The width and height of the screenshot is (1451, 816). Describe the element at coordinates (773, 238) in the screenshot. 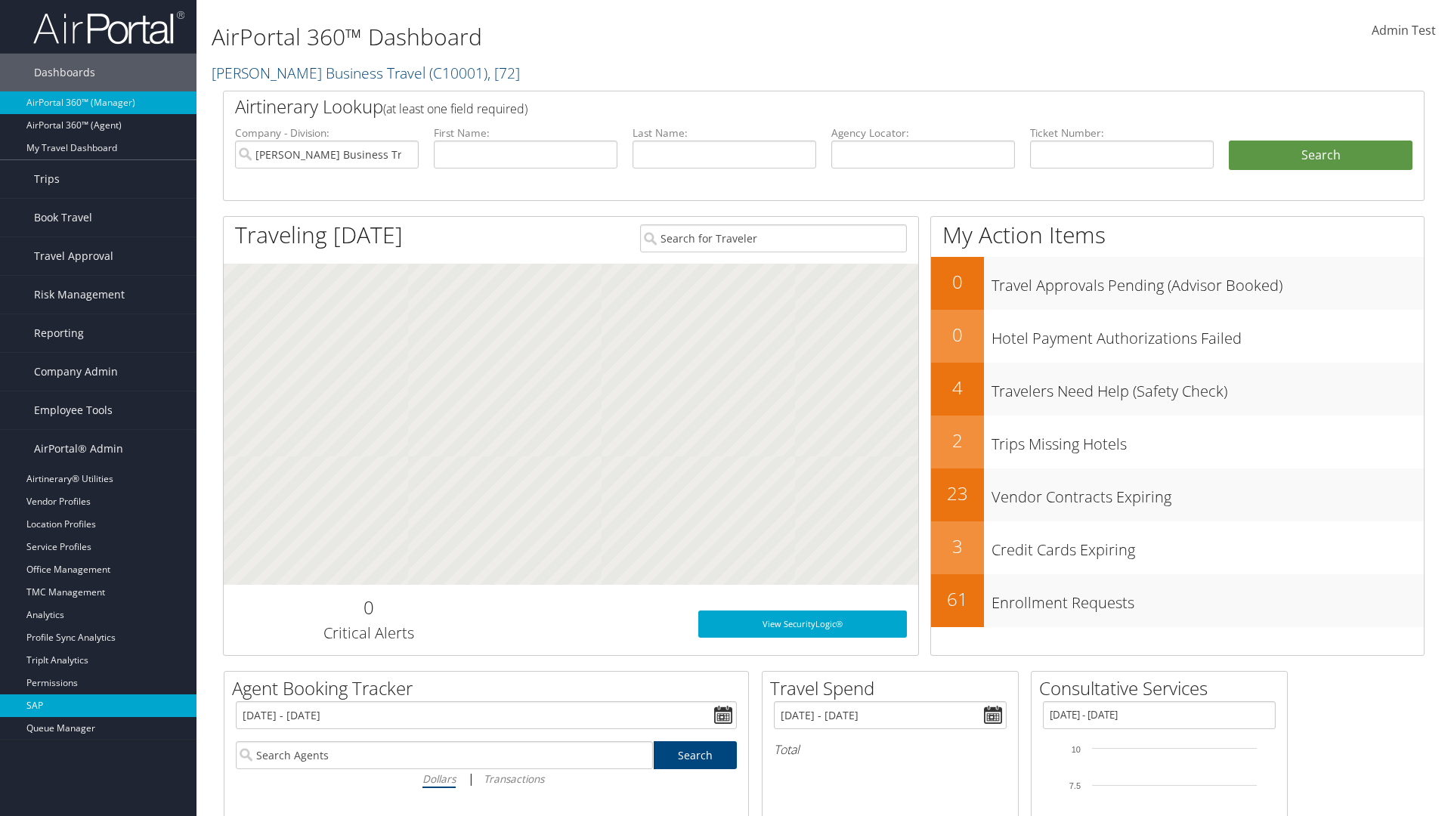

I see `input: Search for Traveler` at that location.